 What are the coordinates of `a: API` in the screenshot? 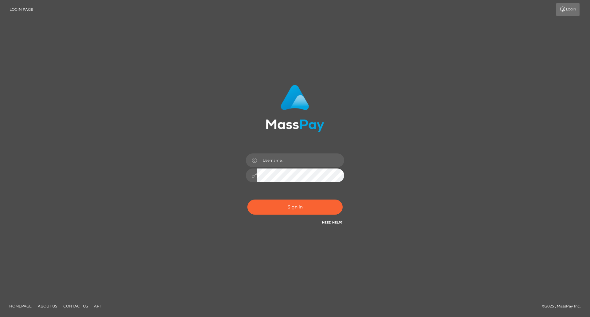 It's located at (97, 306).